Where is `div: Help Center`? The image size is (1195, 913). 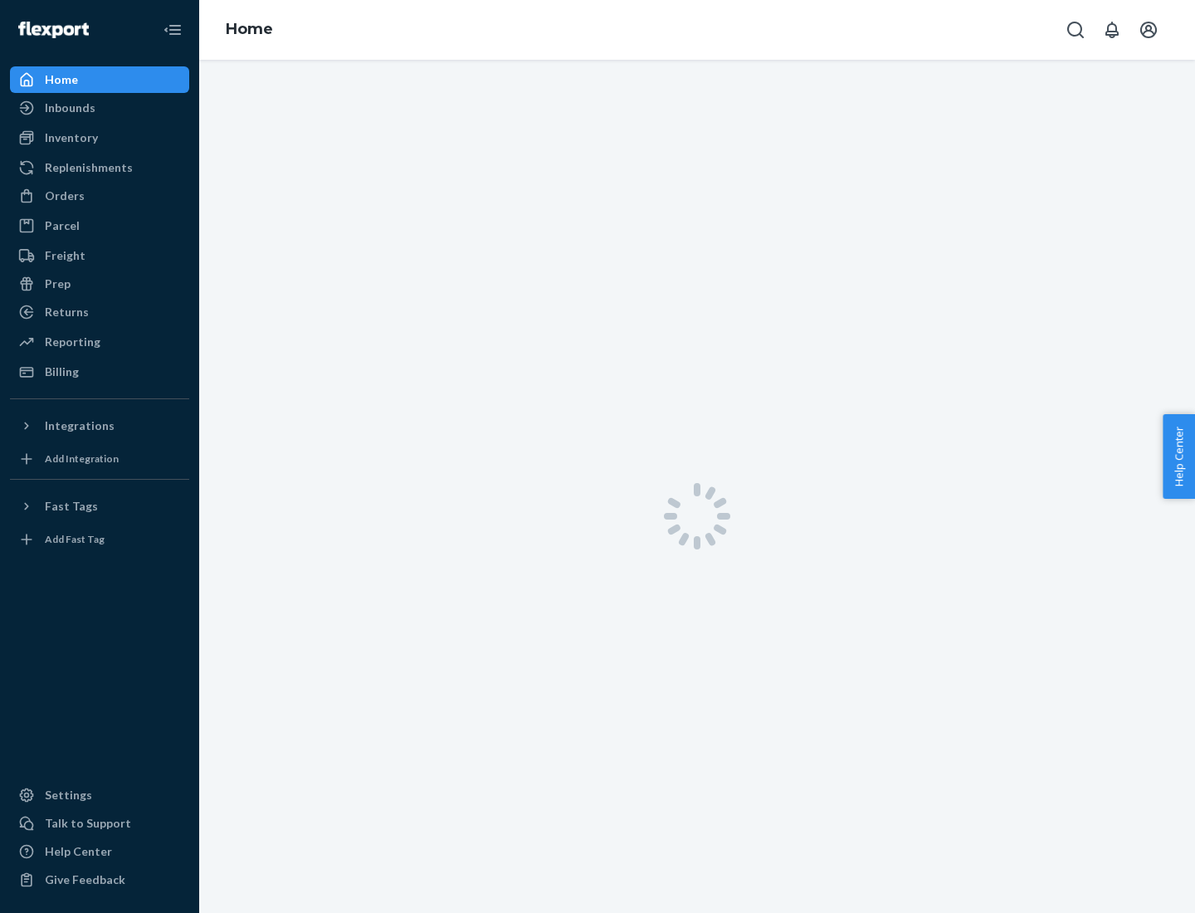 div: Help Center is located at coordinates (78, 851).